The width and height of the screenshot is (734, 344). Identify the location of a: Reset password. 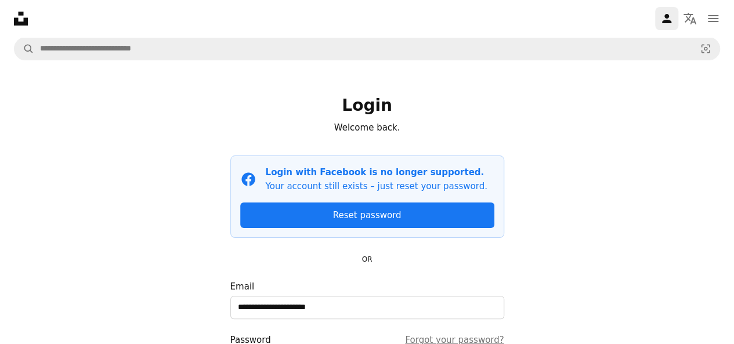
(367, 215).